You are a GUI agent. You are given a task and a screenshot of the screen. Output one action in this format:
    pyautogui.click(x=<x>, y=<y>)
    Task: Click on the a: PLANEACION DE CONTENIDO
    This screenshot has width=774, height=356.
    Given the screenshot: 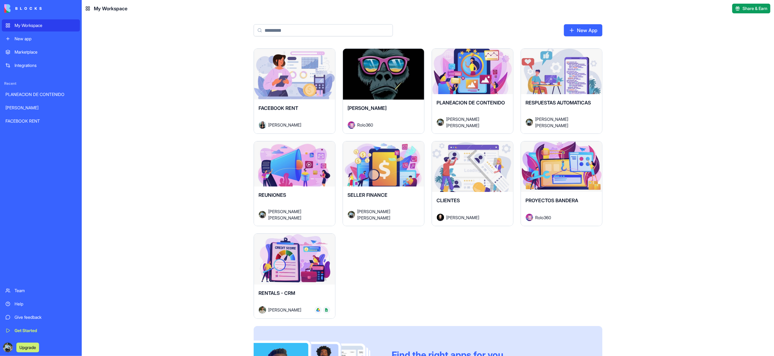 What is the action you would take?
    pyautogui.click(x=41, y=94)
    